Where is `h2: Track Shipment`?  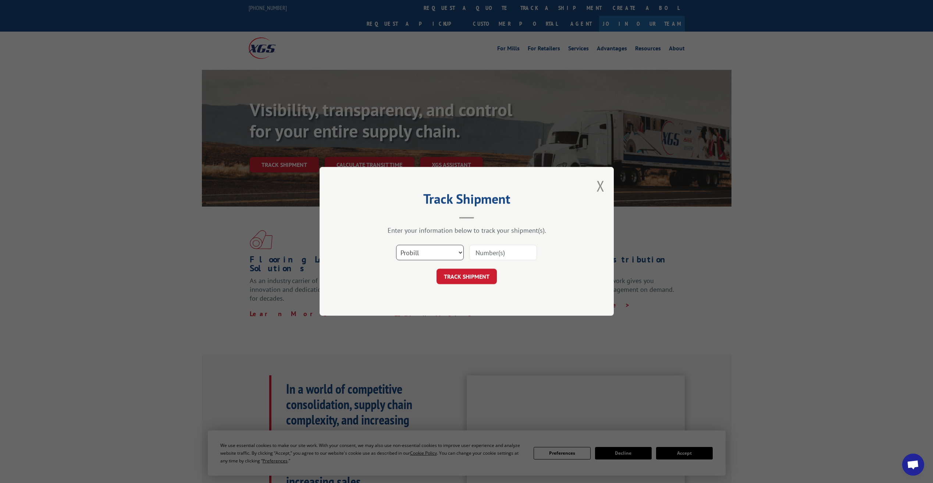 h2: Track Shipment is located at coordinates (467, 201).